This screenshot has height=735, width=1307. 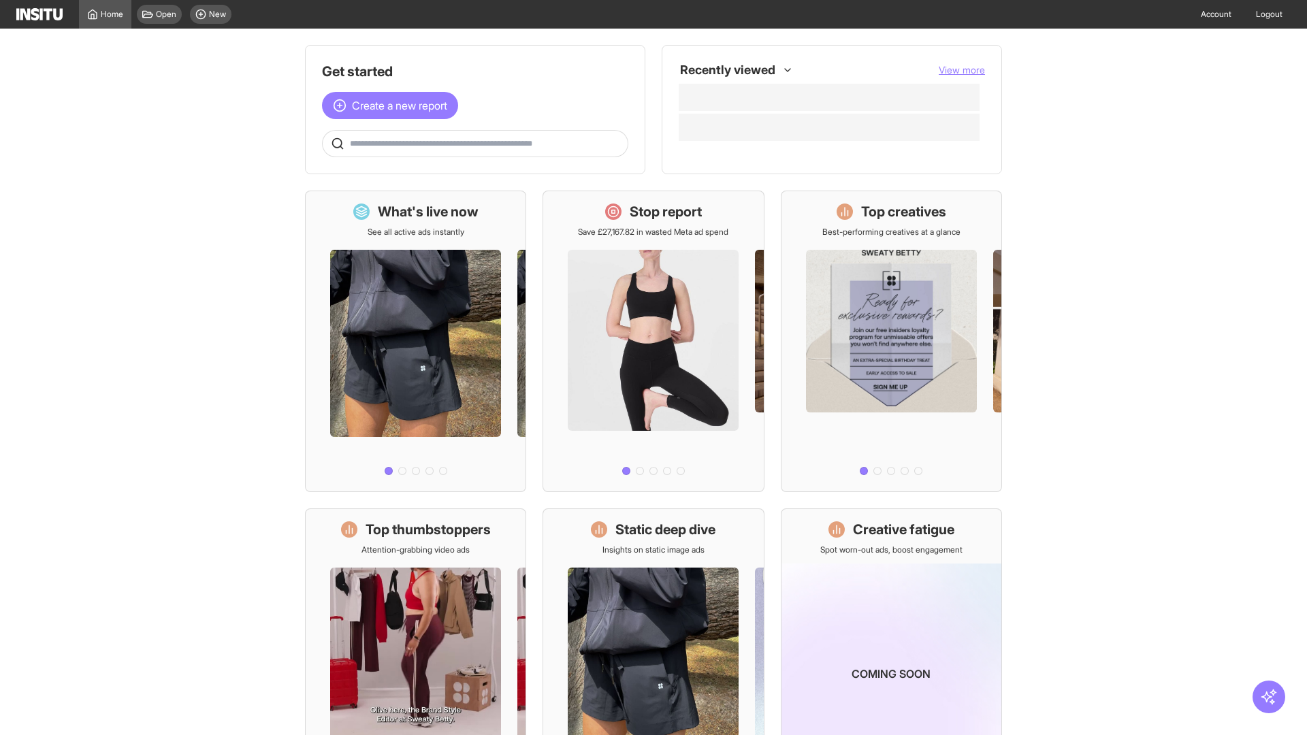 I want to click on img: Logo, so click(x=39, y=14).